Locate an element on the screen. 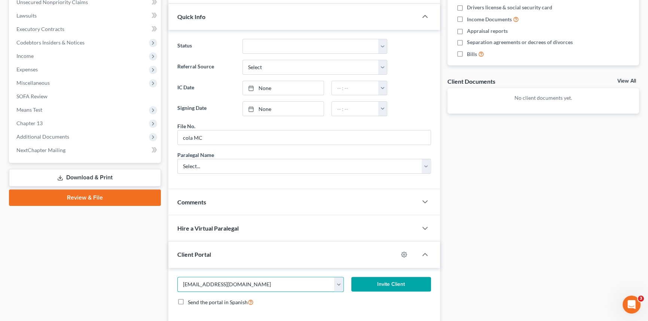 The image size is (648, 321). a: Executory Contracts is located at coordinates (86, 29).